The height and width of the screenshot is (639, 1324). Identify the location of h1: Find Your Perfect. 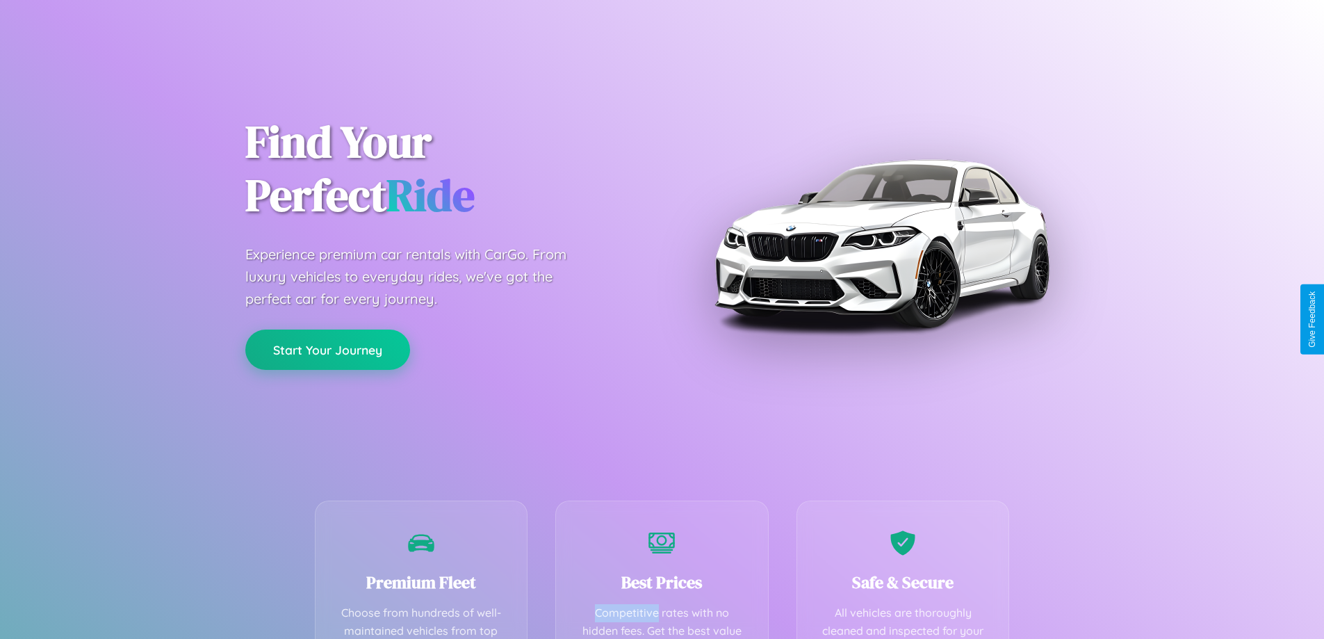
(443, 169).